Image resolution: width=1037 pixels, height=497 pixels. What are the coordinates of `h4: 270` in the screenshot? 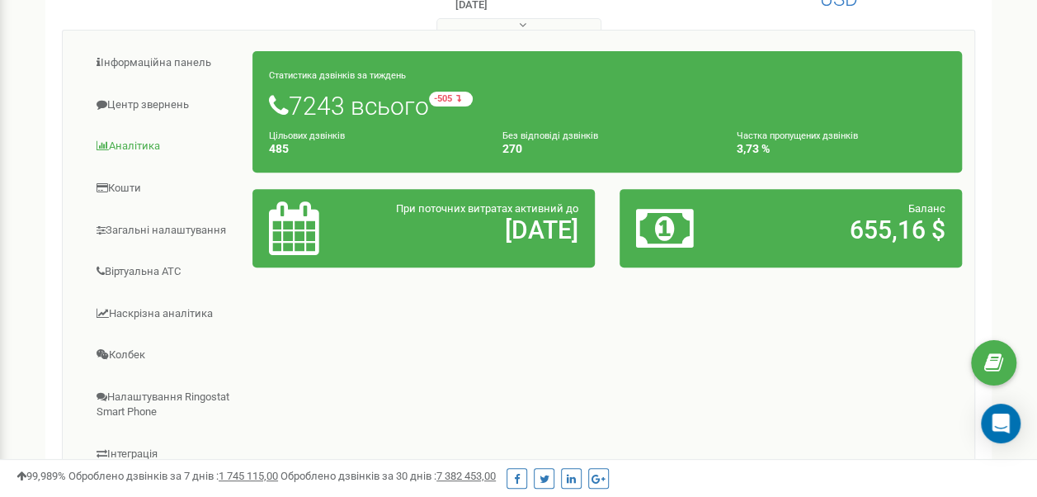 It's located at (606, 149).